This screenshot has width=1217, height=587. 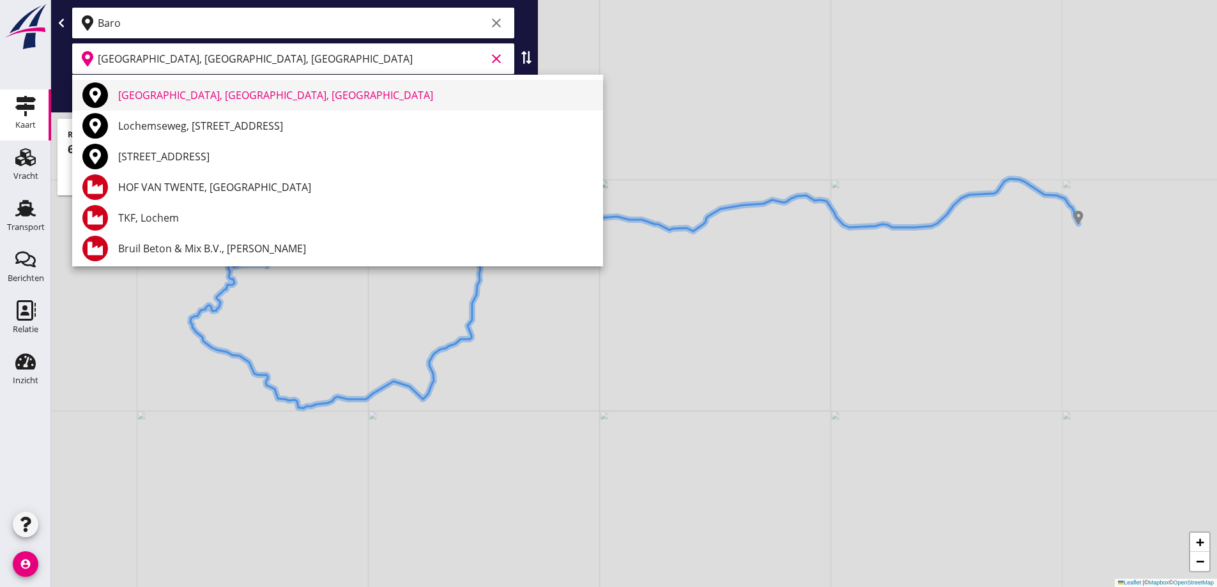 What do you see at coordinates (295, 149) in the screenshot?
I see `div: dagen uur (564 km)` at bounding box center [295, 149].